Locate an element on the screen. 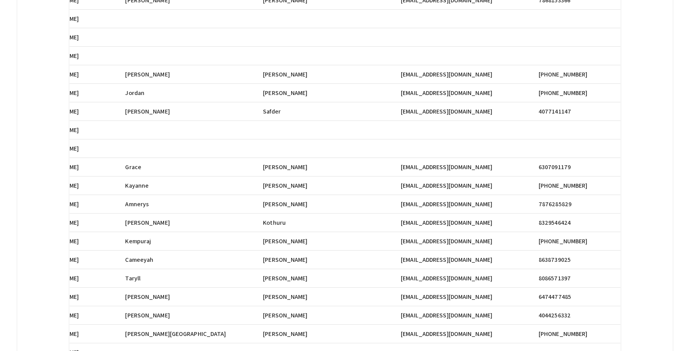  span: Kempuraj is located at coordinates (138, 241).